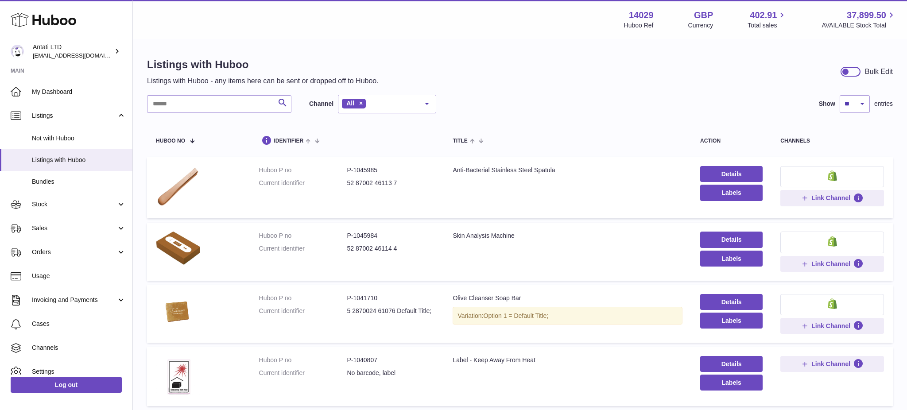 The width and height of the screenshot is (907, 410). What do you see at coordinates (73, 51) in the screenshot?
I see `div: Antati LTD` at bounding box center [73, 51].